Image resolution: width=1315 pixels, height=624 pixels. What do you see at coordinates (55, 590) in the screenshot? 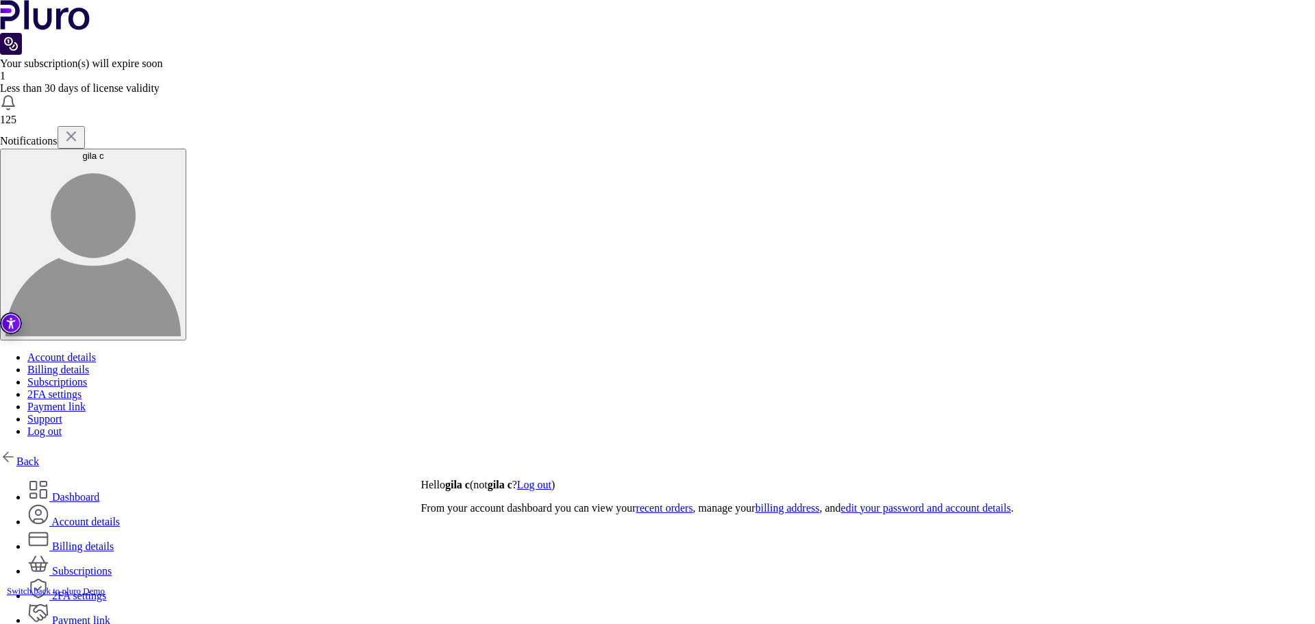
I see `a: Switch back to pluro Demo` at bounding box center [55, 590].